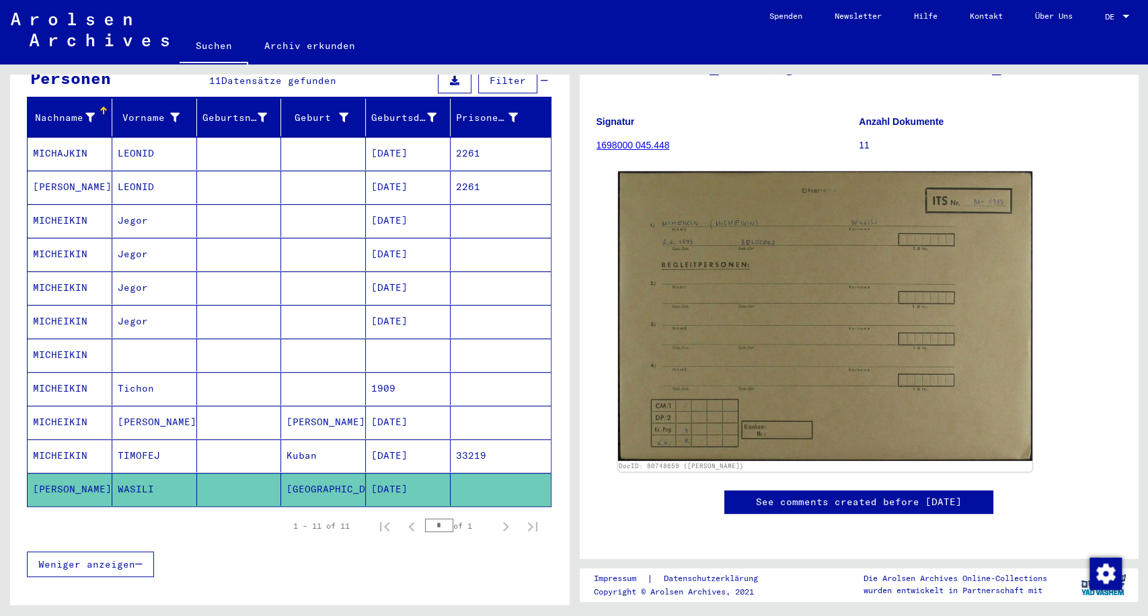 The width and height of the screenshot is (1148, 616). I want to click on span: Filter, so click(508, 81).